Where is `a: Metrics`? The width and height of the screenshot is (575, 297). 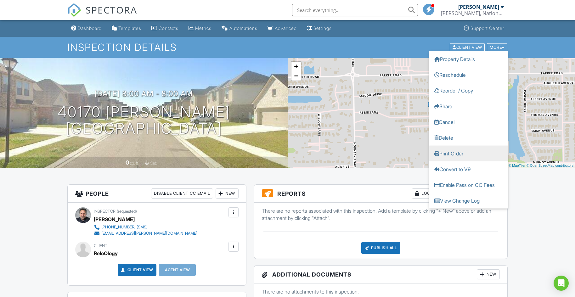 a: Metrics is located at coordinates (200, 28).